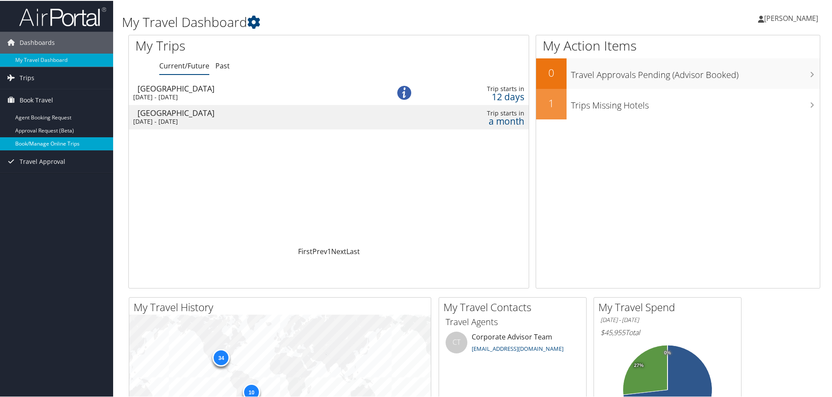 This screenshot has height=397, width=832. Describe the element at coordinates (552, 72) in the screenshot. I see `h2: 0` at that location.